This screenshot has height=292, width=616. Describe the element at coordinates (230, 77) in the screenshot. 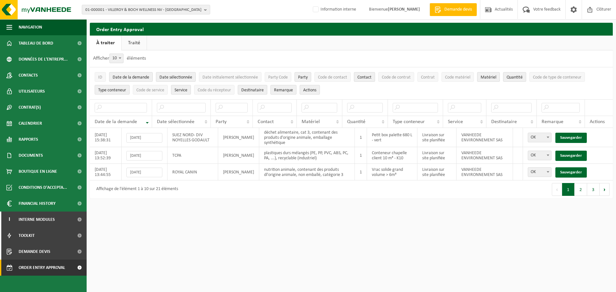

I see `span: Date initialement sélectionnée` at that location.